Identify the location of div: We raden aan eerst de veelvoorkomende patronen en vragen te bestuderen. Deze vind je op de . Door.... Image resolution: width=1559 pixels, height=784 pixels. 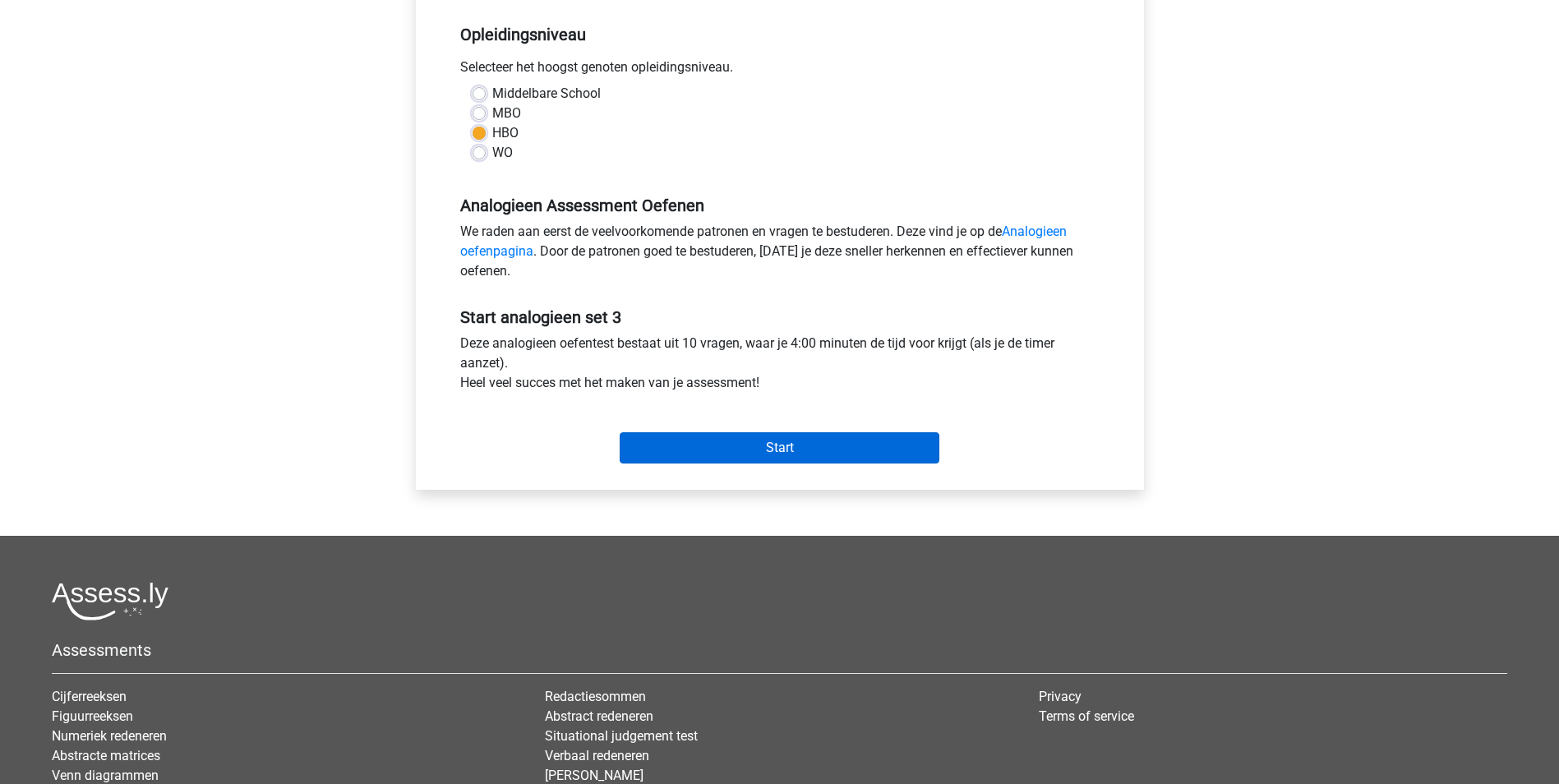
(780, 255).